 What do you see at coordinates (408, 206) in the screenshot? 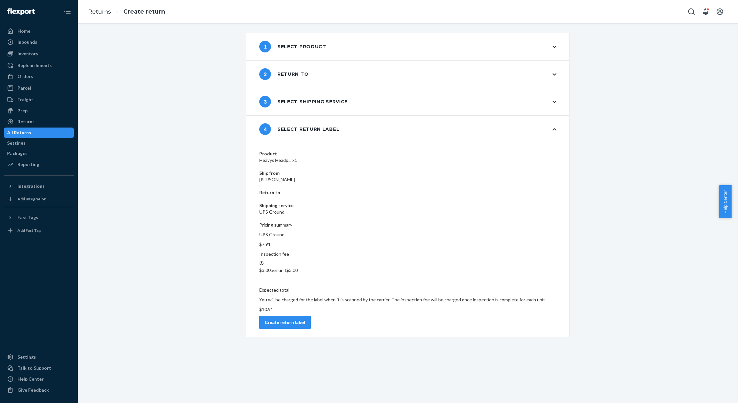
I see `dt: Shipping service` at bounding box center [408, 206].